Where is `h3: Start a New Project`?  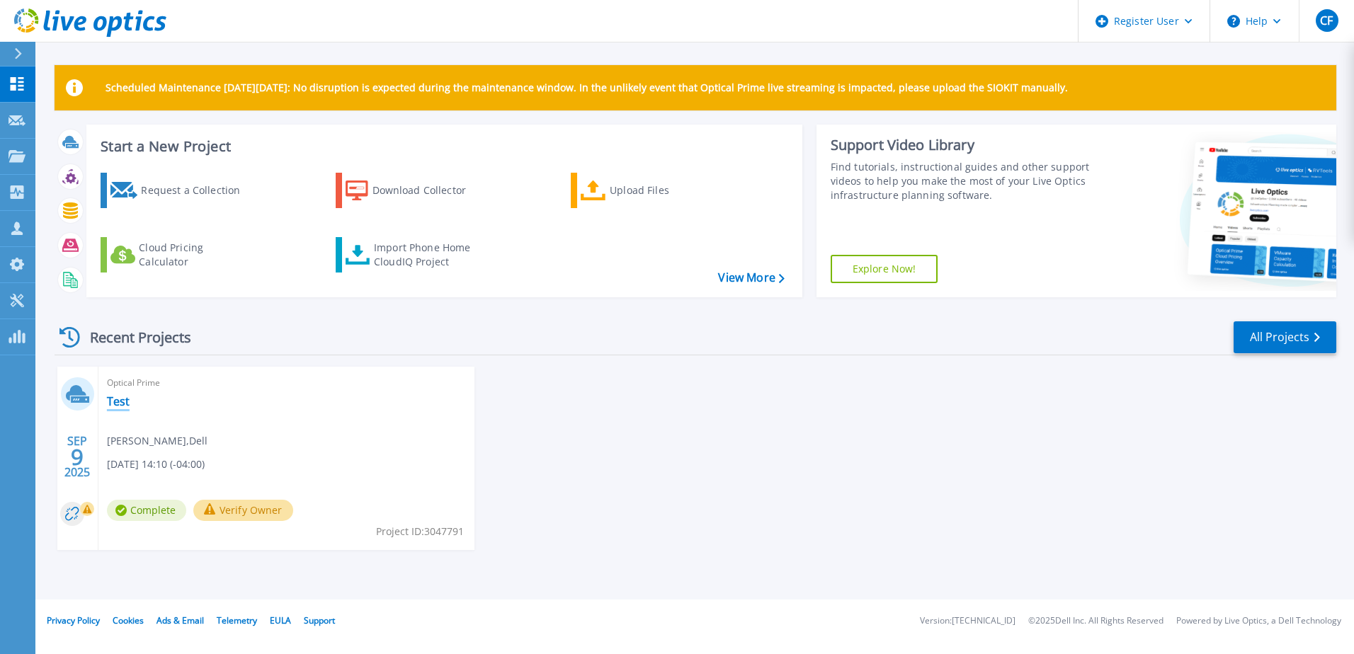
h3: Start a New Project is located at coordinates (442, 147).